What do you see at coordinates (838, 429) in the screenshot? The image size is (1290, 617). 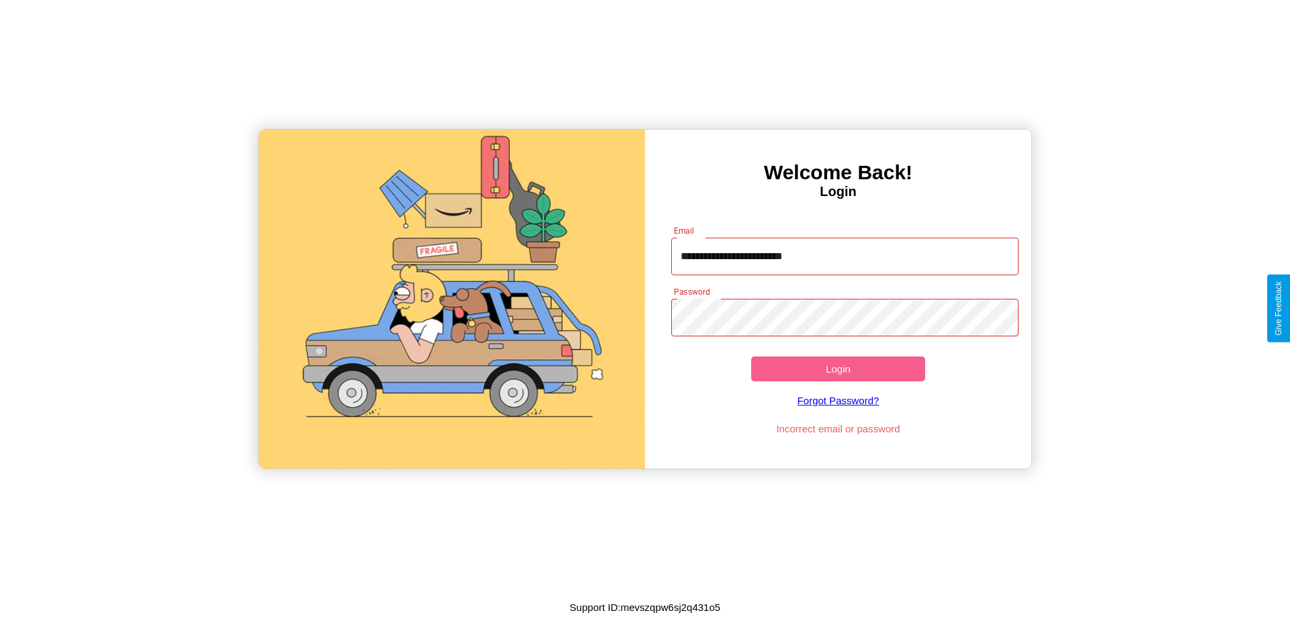 I see `p: Incorrect email or password` at bounding box center [838, 429].